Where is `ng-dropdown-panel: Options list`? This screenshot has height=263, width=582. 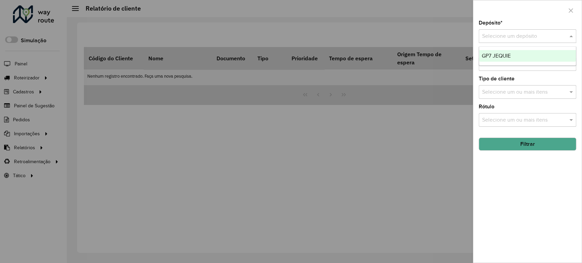
ng-dropdown-panel: Options list is located at coordinates (527, 56).